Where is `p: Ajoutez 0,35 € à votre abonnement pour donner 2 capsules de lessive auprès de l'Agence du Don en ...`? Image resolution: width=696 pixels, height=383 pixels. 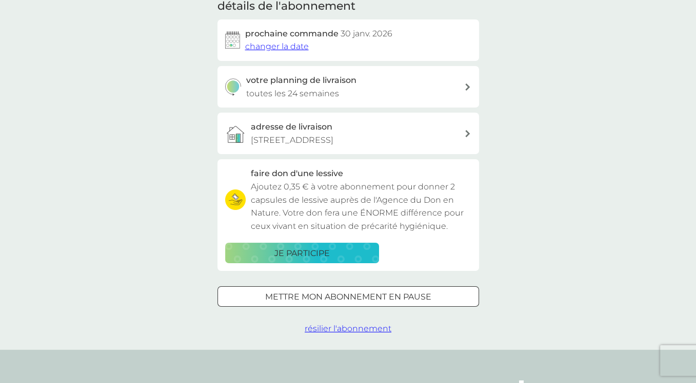 p: Ajoutez 0,35 € à votre abonnement pour donner 2 capsules de lessive auprès de l'Agence du Don en ... is located at coordinates (361, 207).